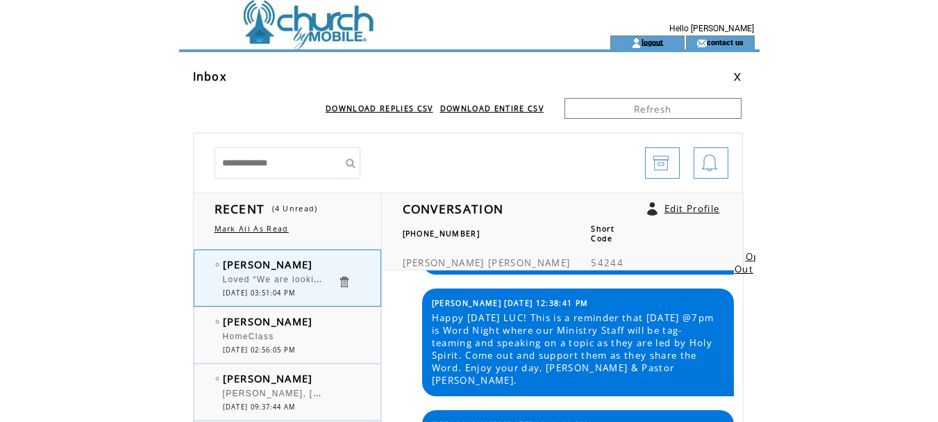 The image size is (938, 422). Describe the element at coordinates (603, 233) in the screenshot. I see `span: Short Code` at that location.